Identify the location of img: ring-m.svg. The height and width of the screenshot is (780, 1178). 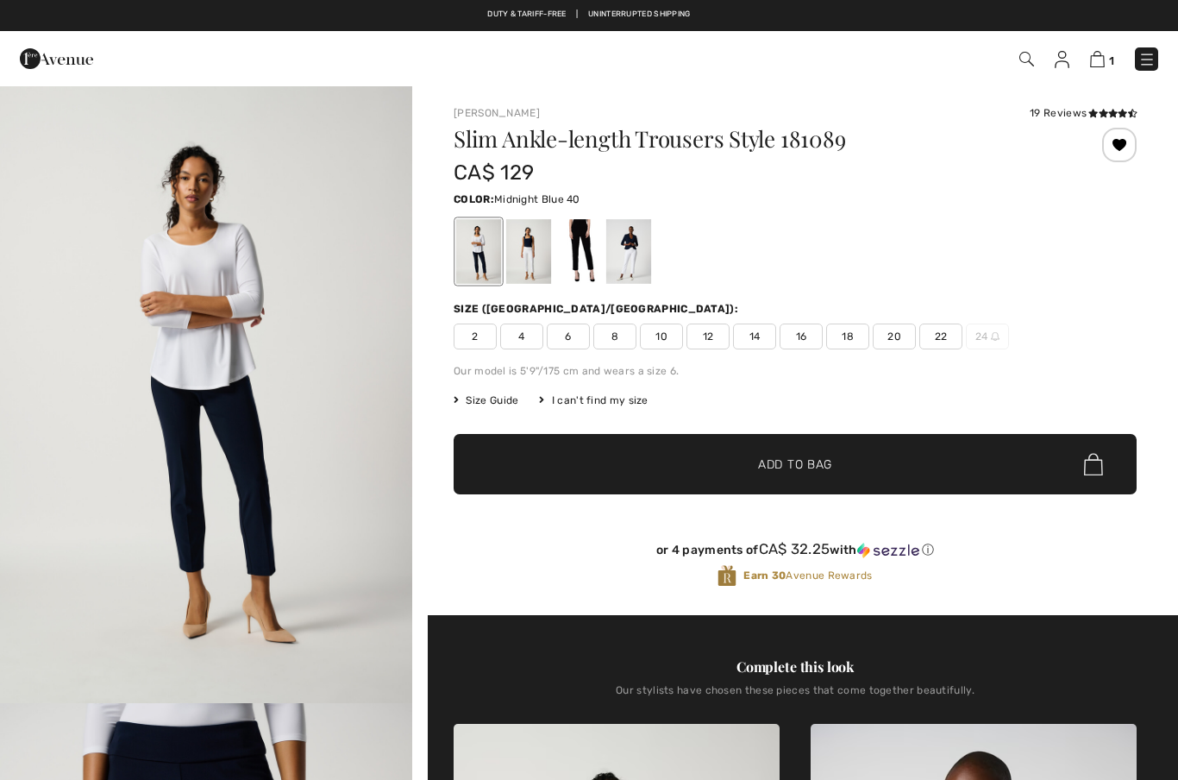
(995, 336).